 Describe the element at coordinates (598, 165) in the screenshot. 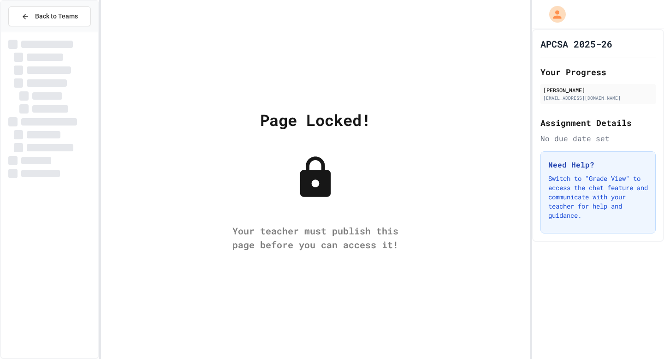

I see `h3: Need Help?` at that location.